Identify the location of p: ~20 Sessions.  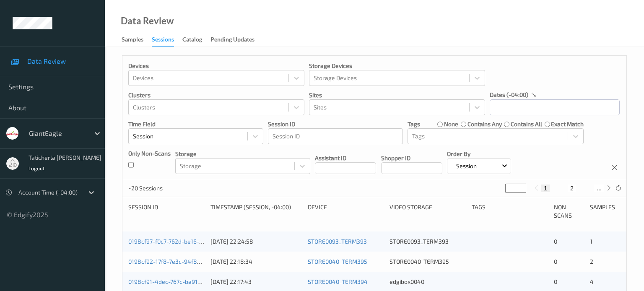
(160, 188).